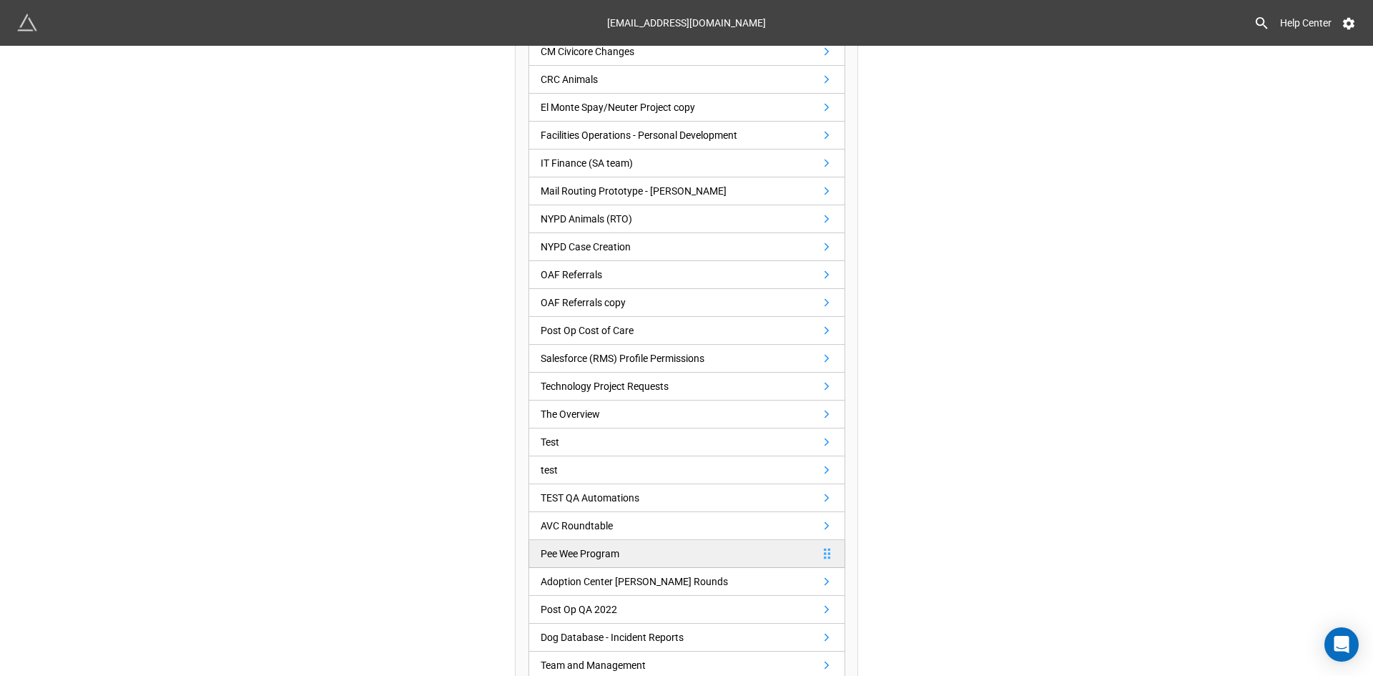 This screenshot has width=1373, height=676. What do you see at coordinates (579, 609) in the screenshot?
I see `div: Post Op QA 2022` at bounding box center [579, 609].